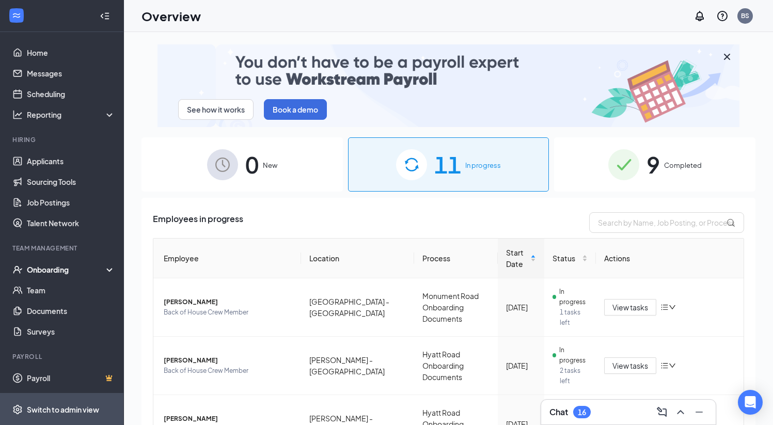 This screenshot has height=425, width=773. I want to click on svg: ChevronUp, so click(680, 412).